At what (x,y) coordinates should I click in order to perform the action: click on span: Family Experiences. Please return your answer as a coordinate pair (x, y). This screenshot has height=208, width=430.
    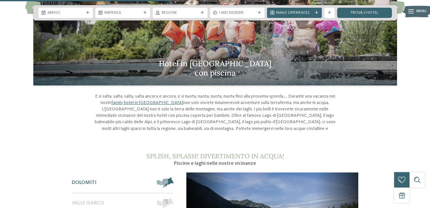
    Looking at the image, I should click on (294, 13).